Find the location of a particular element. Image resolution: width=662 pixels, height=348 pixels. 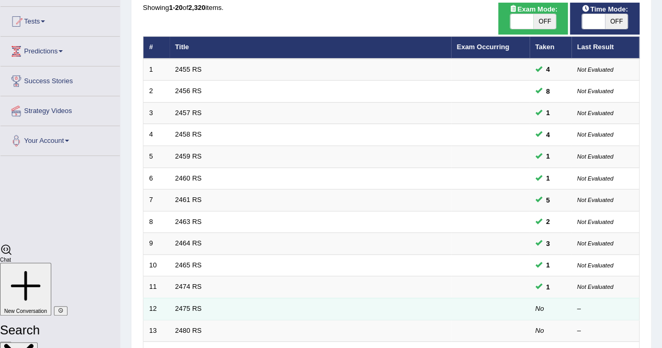

a: Exam Occurring is located at coordinates (483, 47).